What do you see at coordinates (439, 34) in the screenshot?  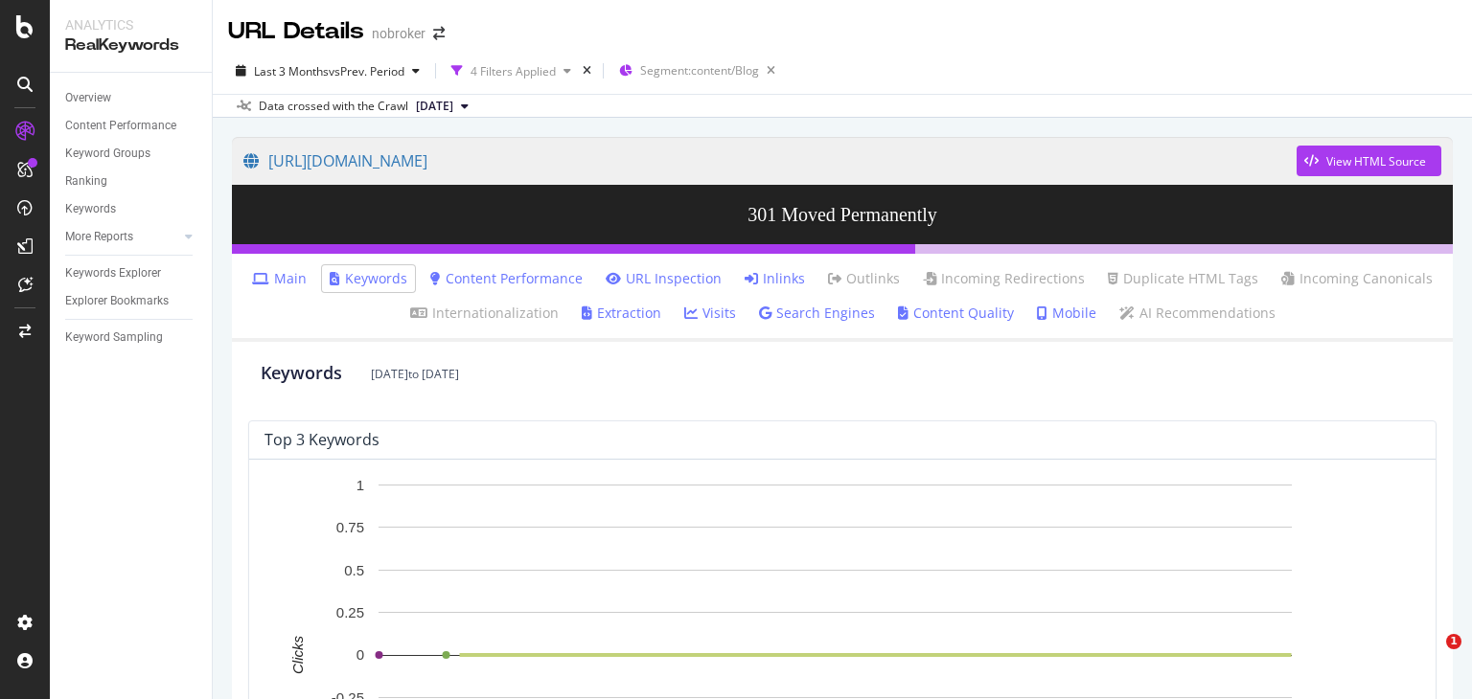 I see `div: arrow-right-arrow-left` at bounding box center [439, 34].